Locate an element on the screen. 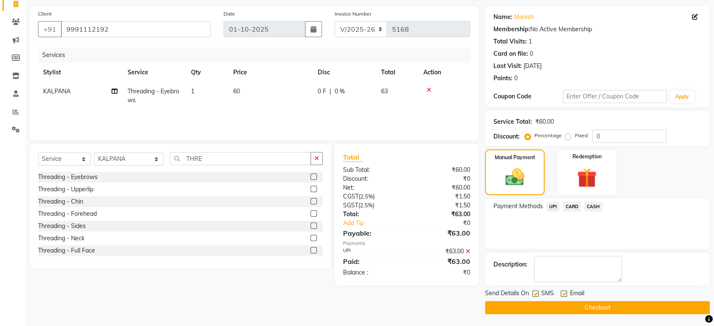 This screenshot has width=714, height=326. label: Fixed is located at coordinates (581, 136).